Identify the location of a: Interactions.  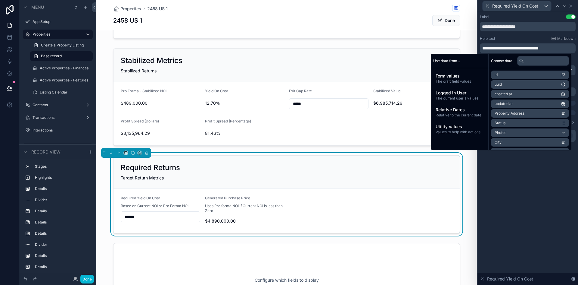
(62, 130).